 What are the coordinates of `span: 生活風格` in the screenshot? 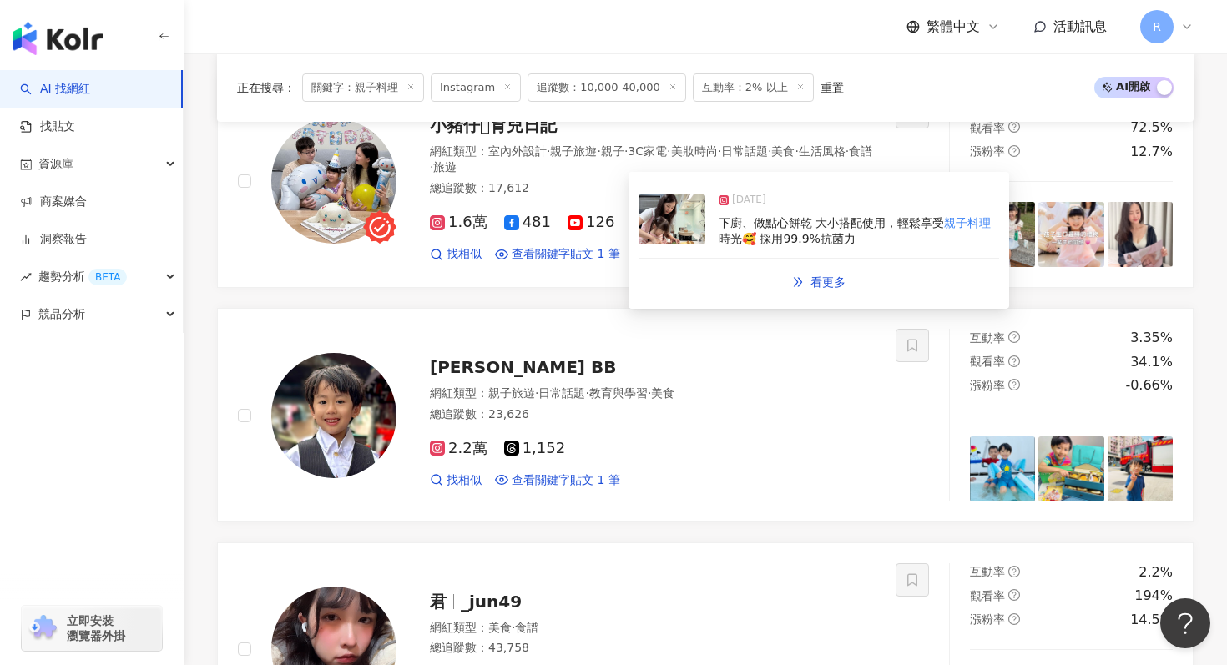 It's located at (822, 151).